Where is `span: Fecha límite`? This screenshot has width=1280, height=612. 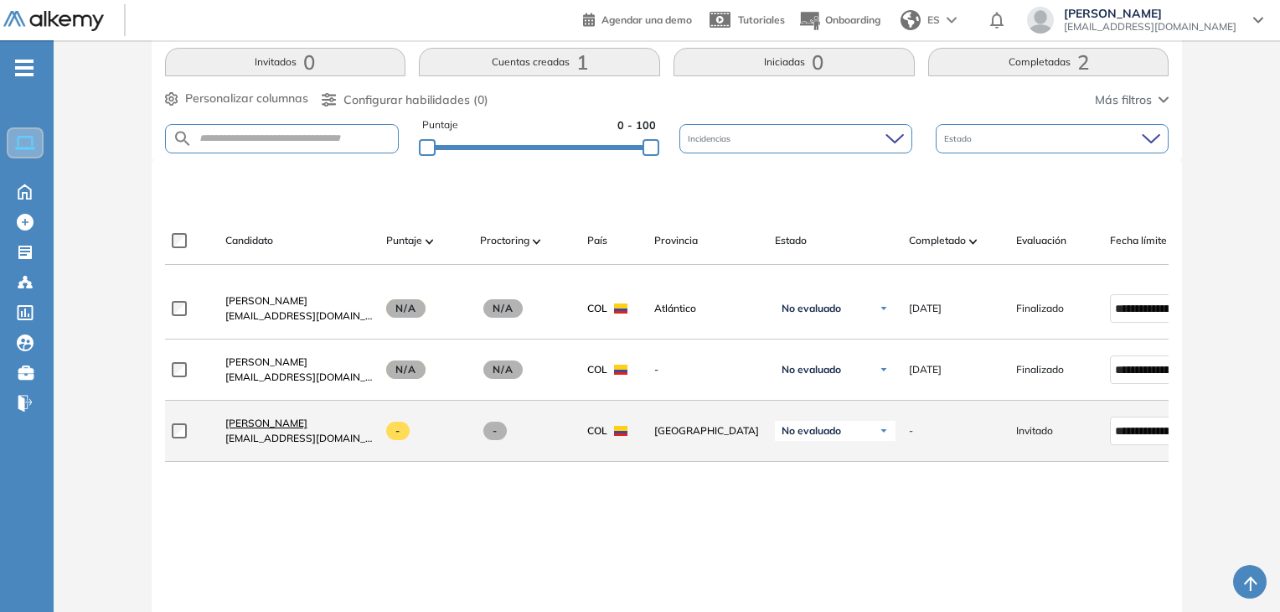
span: Fecha límite is located at coordinates (1139, 240).